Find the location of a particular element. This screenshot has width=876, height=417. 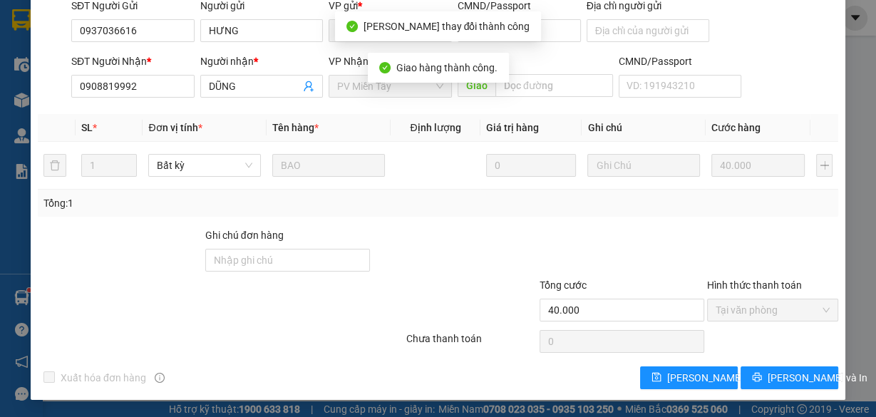

span: SL is located at coordinates (87, 128).